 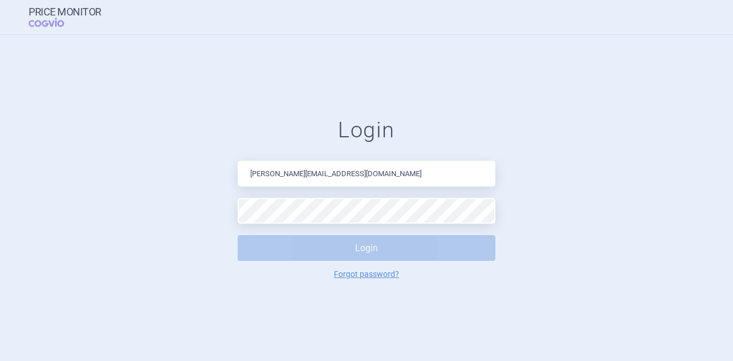 I want to click on strong: Price Monitor, so click(x=65, y=12).